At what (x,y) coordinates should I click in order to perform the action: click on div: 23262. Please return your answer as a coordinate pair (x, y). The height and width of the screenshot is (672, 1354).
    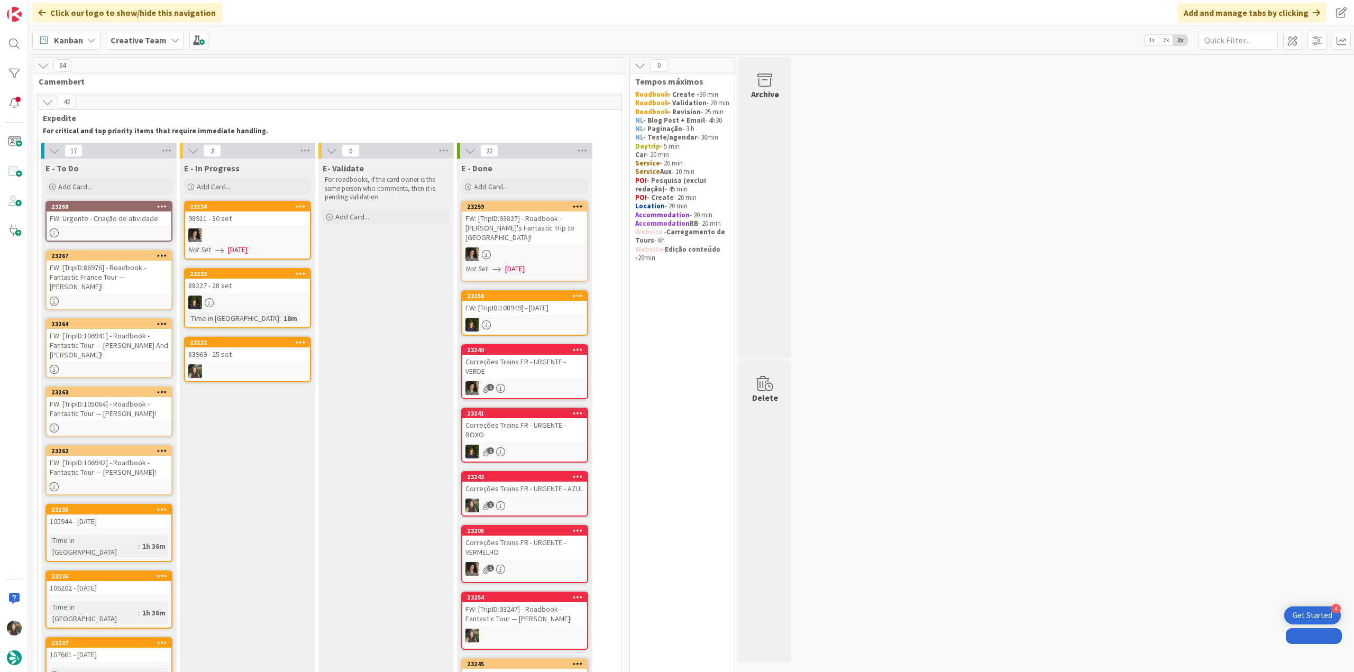
    Looking at the image, I should click on (111, 451).